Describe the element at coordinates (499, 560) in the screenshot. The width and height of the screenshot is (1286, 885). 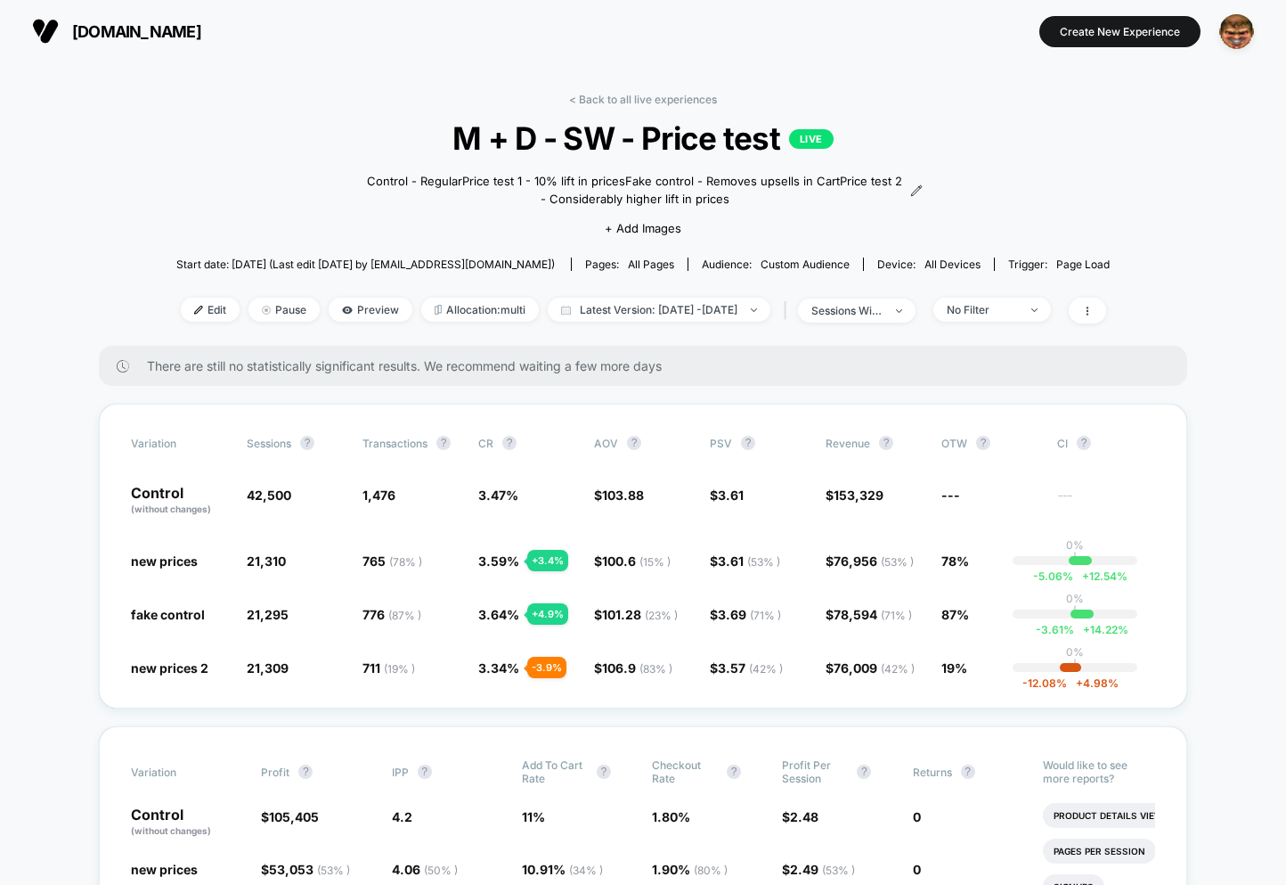
I see `span: 3.59 %` at that location.